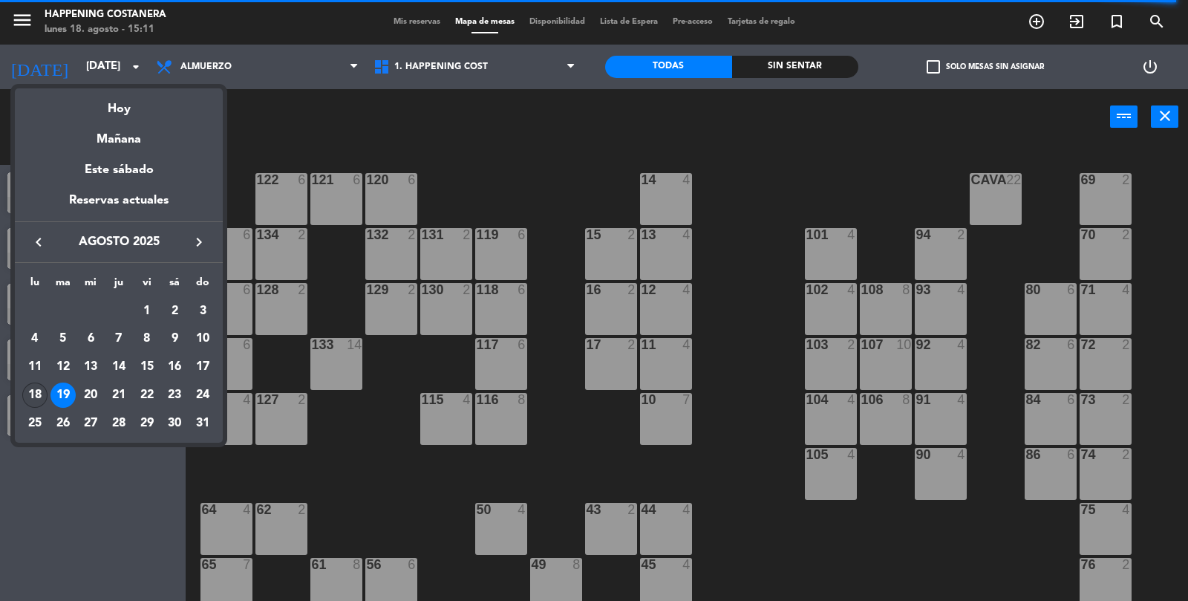  What do you see at coordinates (35, 339) in the screenshot?
I see `td: 4 de agosto de 2025` at bounding box center [35, 339].